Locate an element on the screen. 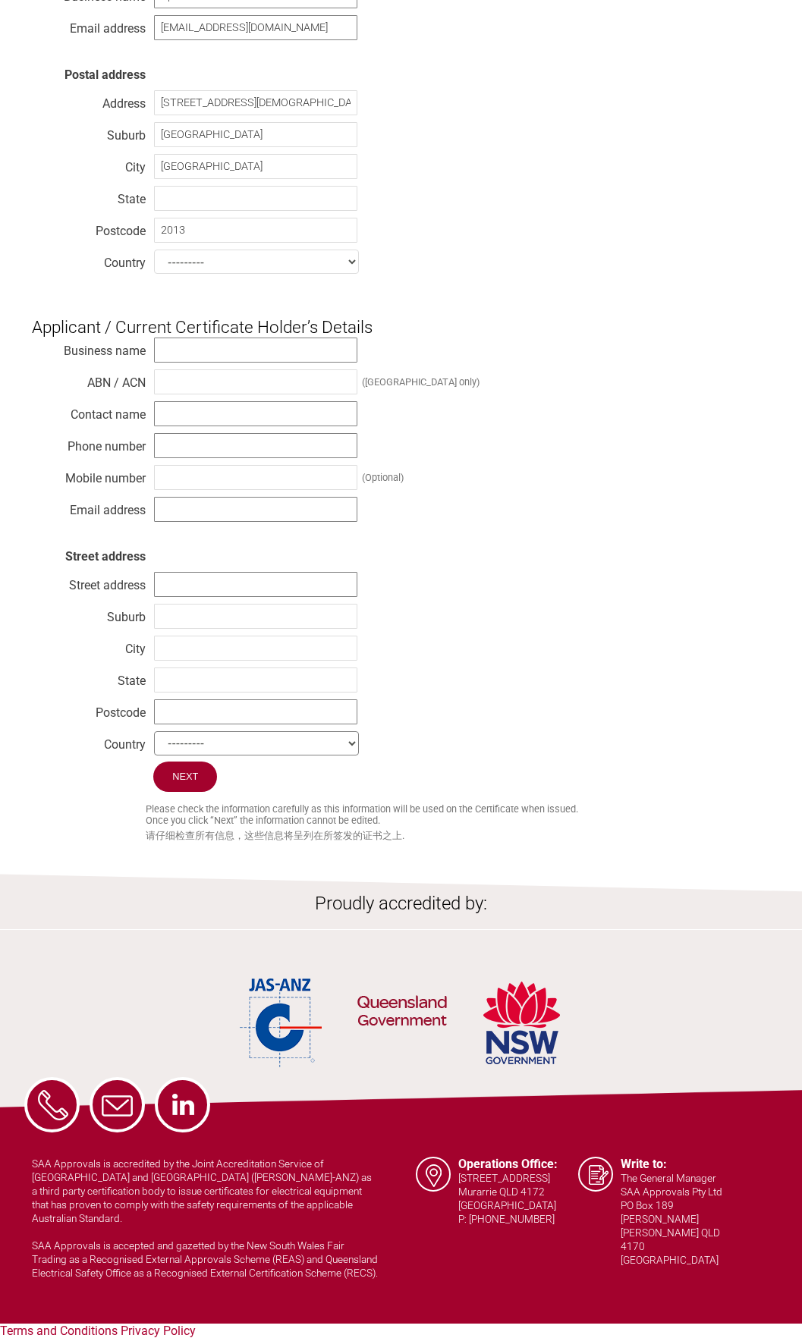 This screenshot has width=802, height=1338. strong: Street address is located at coordinates (105, 556).